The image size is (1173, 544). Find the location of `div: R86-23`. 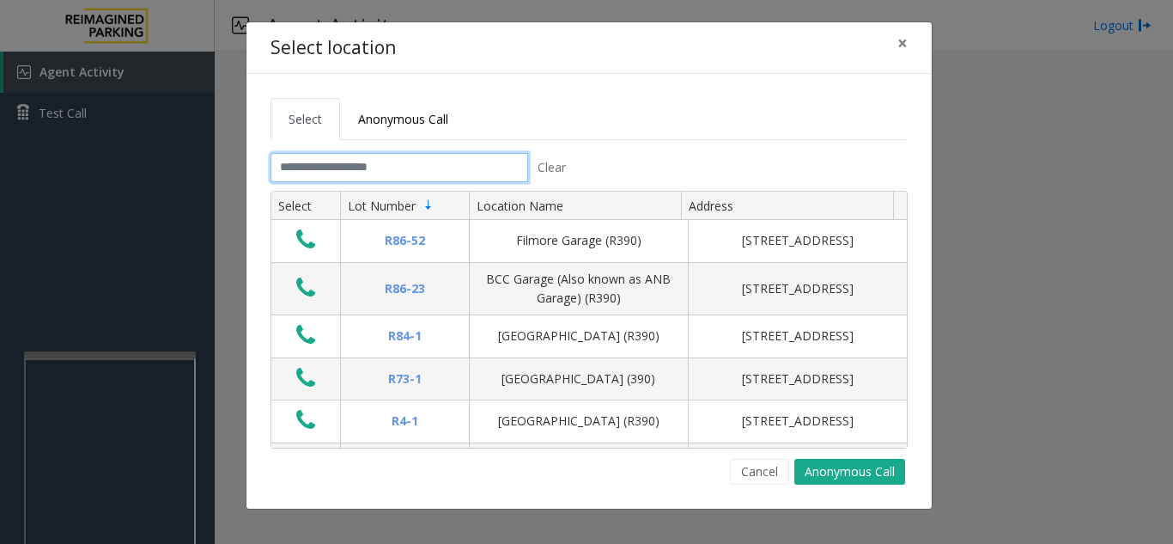

div: R86-23 is located at coordinates (405, 289).